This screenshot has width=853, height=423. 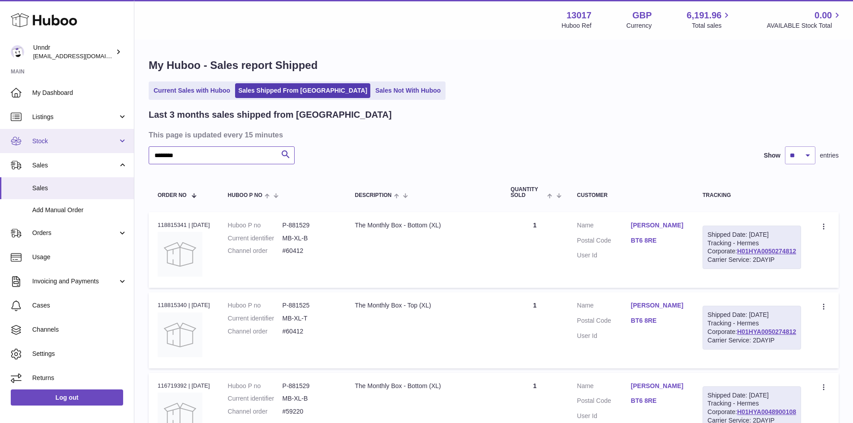 I want to click on span: Quantity Sold, so click(x=528, y=193).